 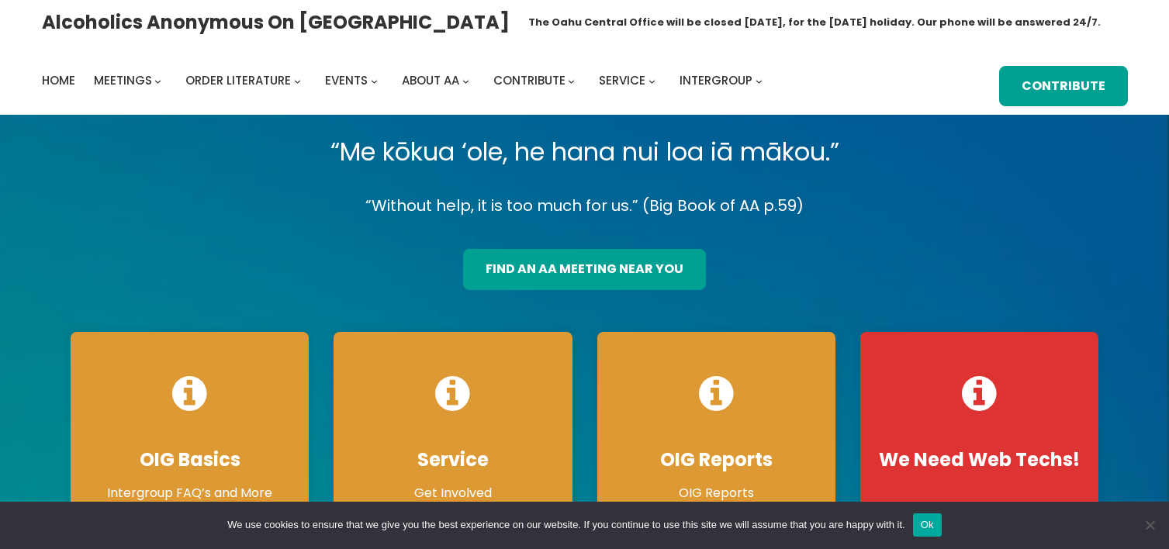 I want to click on p: OIG Reports, so click(x=716, y=493).